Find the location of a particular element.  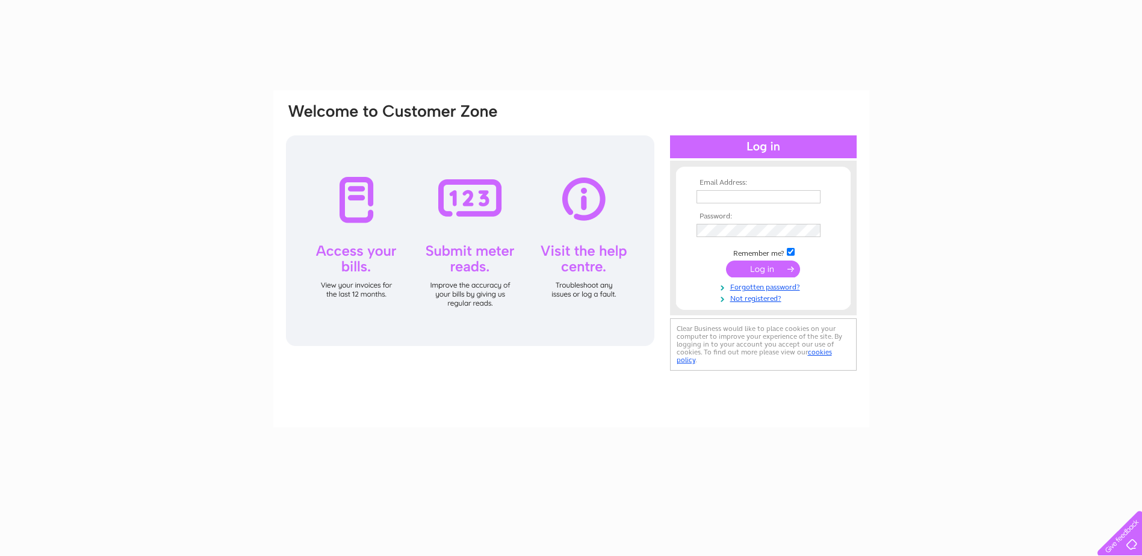

input: Submit is located at coordinates (763, 269).